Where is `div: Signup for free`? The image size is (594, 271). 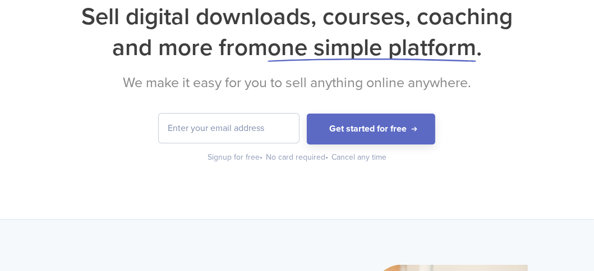
div: Signup for free is located at coordinates (236, 157).